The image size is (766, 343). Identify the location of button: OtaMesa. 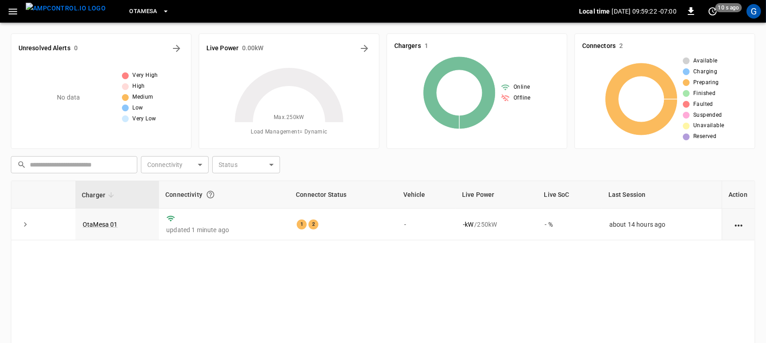
(149, 11).